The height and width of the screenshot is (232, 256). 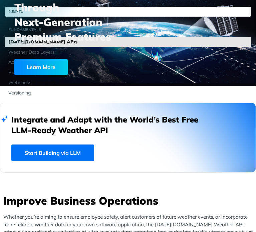 I want to click on a: Learn More, so click(x=63, y=67).